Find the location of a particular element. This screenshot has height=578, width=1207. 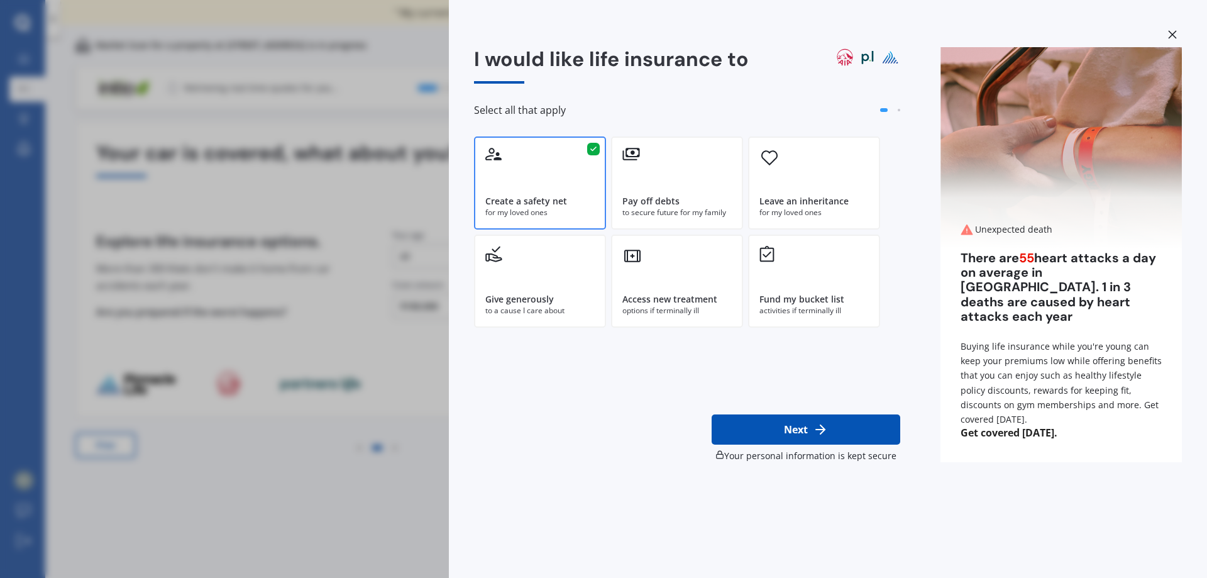

img: Unexpected death is located at coordinates (1061, 148).